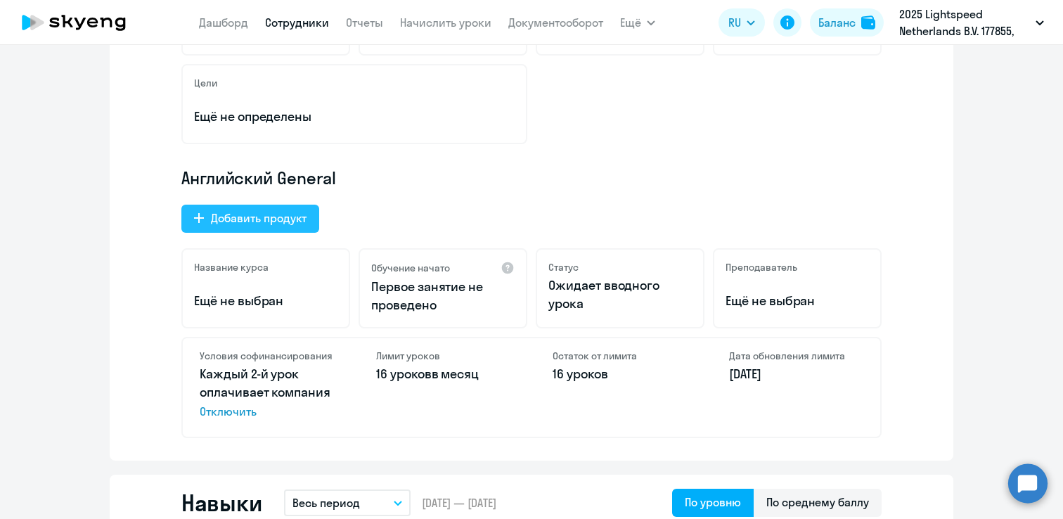 This screenshot has width=1063, height=519. Describe the element at coordinates (267, 411) in the screenshot. I see `span: Отключить` at that location.